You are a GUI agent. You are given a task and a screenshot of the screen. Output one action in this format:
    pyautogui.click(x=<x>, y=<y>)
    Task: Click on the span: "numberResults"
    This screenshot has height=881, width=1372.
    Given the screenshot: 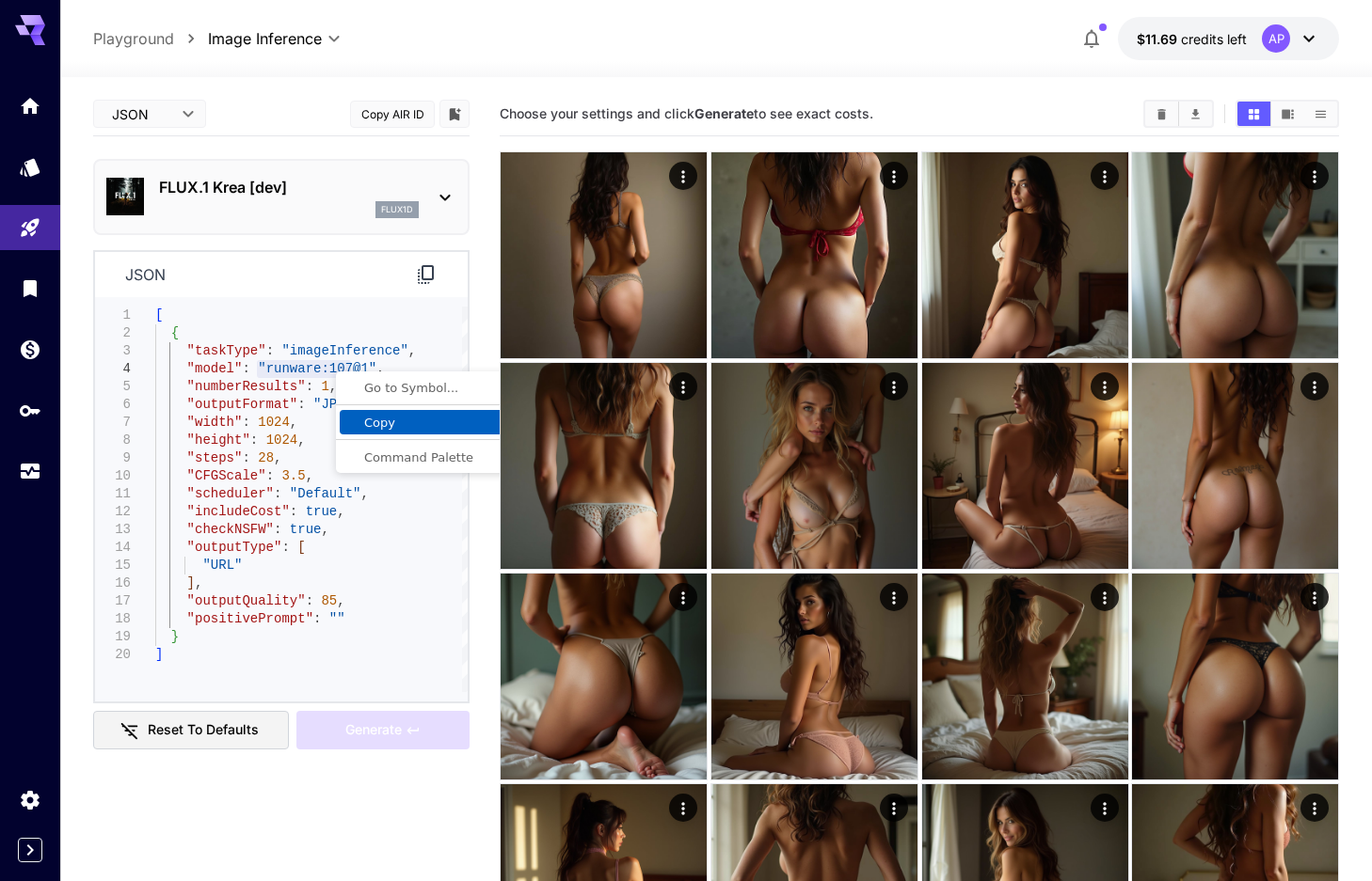 What is the action you would take?
    pyautogui.click(x=245, y=387)
    